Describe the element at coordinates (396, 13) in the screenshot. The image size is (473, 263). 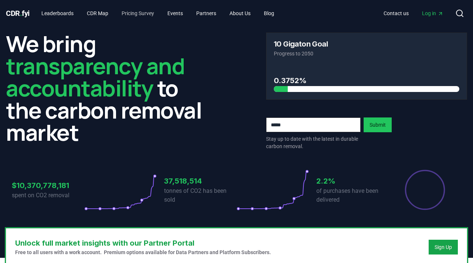
I see `a: Contact us` at that location.